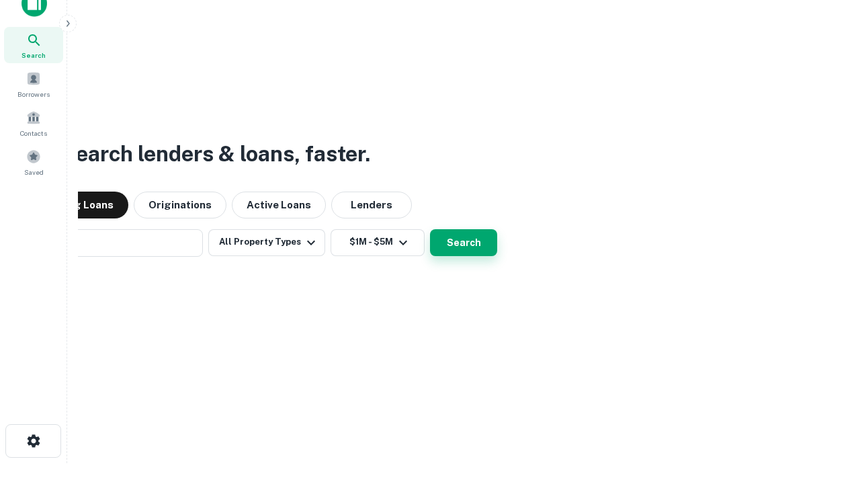  What do you see at coordinates (34, 123) in the screenshot?
I see `a: Contacts` at bounding box center [34, 123].